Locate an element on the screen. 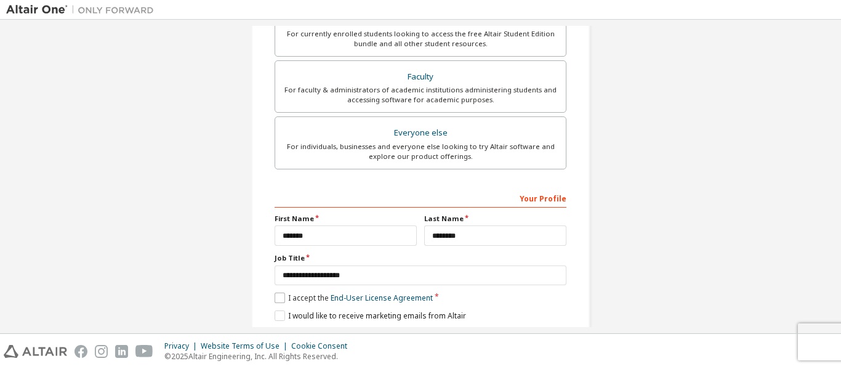 Image resolution: width=841 pixels, height=369 pixels. div: Faculty is located at coordinates (421, 77).